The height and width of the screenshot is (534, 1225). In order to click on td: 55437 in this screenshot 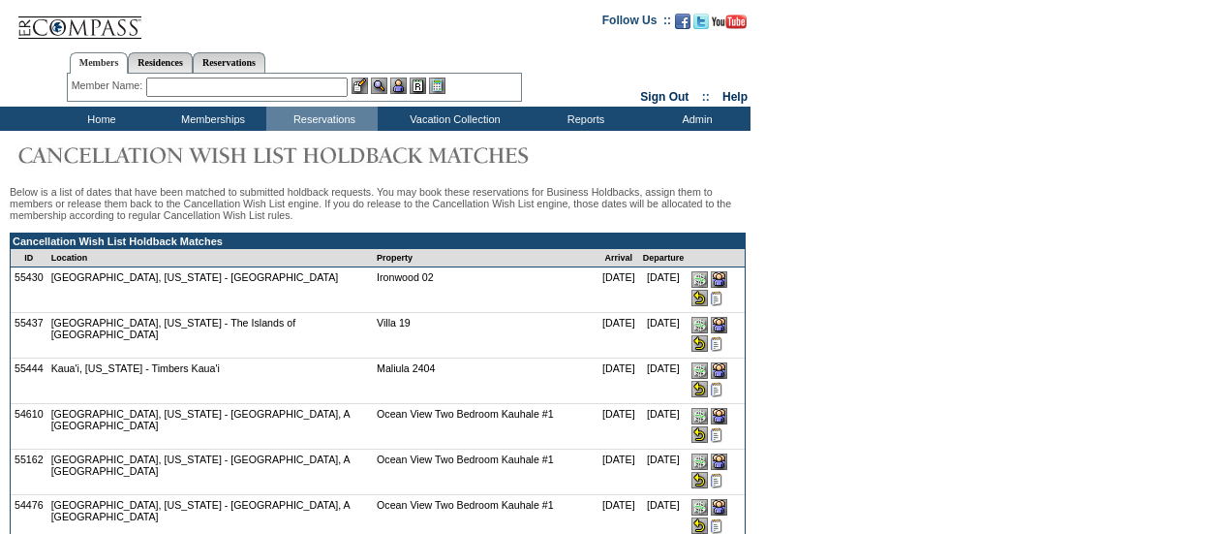, I will do `click(29, 335)`.